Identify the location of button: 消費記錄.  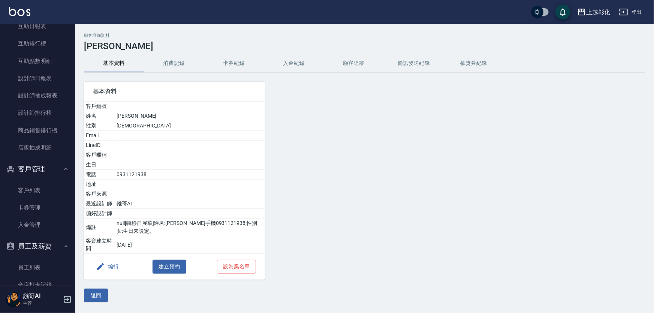
(174, 63).